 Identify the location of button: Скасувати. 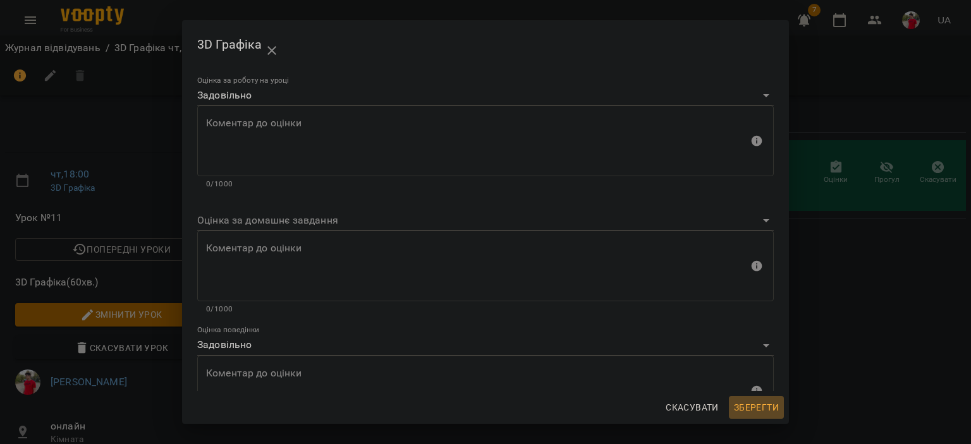
(692, 408).